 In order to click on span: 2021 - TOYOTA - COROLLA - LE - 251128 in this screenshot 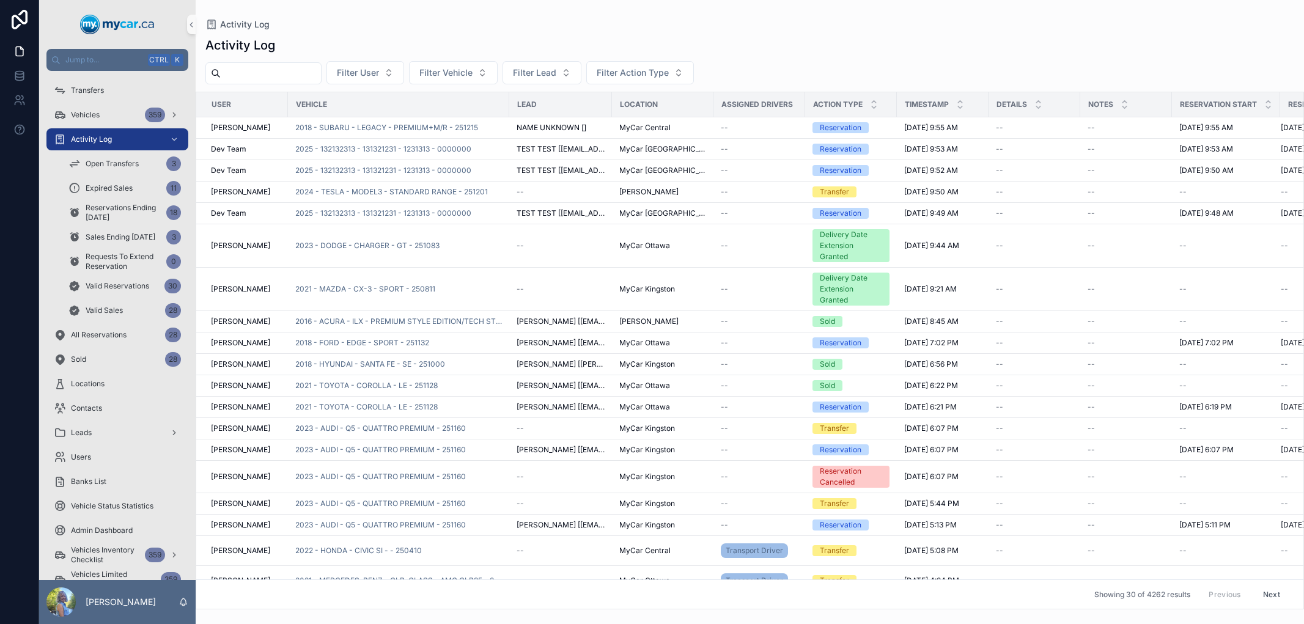, I will do `click(366, 386)`.